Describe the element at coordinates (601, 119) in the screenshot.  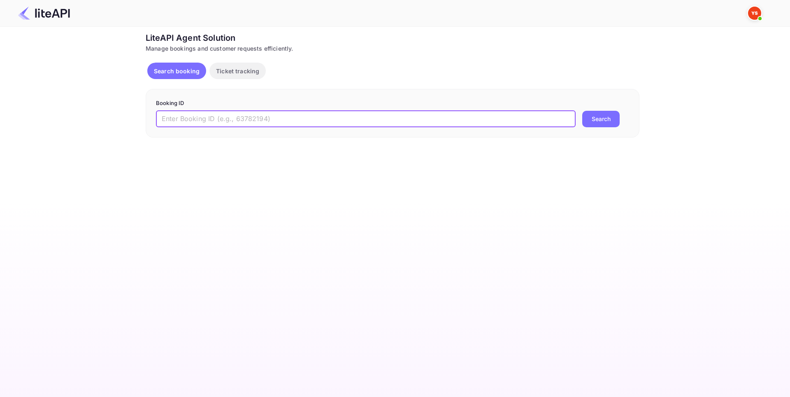
I see `button: Search` at that location.